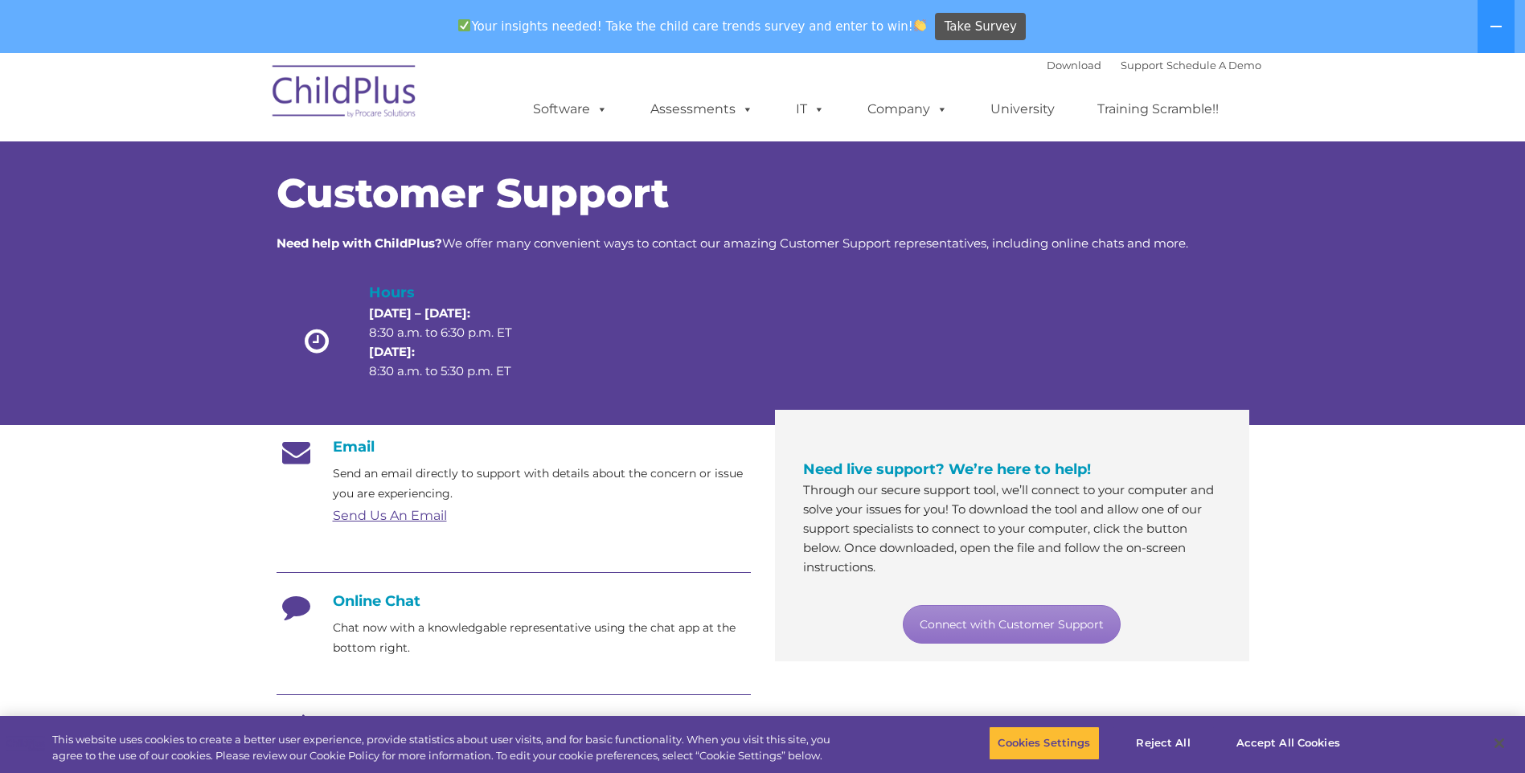 Image resolution: width=1525 pixels, height=773 pixels. I want to click on h4: Email, so click(514, 447).